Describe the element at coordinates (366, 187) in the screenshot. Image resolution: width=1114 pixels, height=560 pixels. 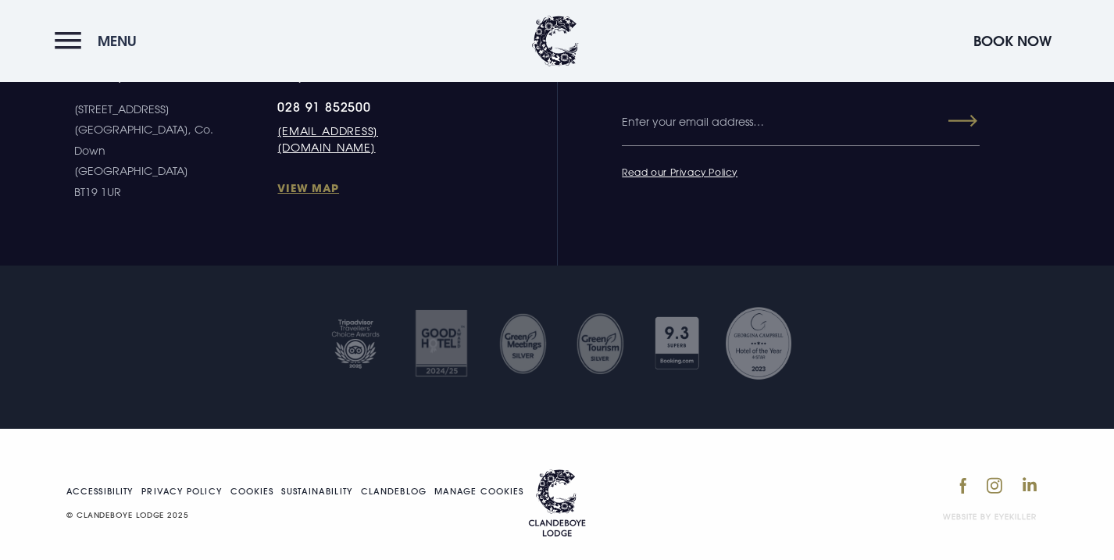
I see `a: View Map` at that location.